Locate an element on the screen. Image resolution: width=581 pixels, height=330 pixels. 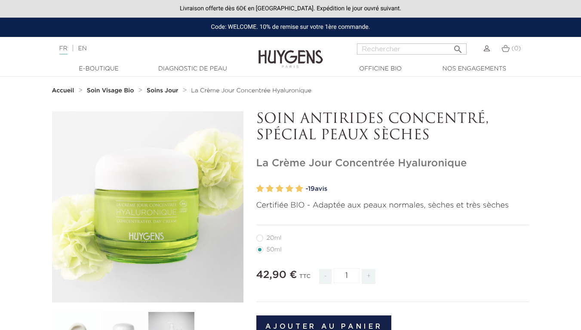
p: SOIN ANTIRIDES CONCENTRÉ, SPÉCIAL PEAUX SÈCHES is located at coordinates (392, 128).